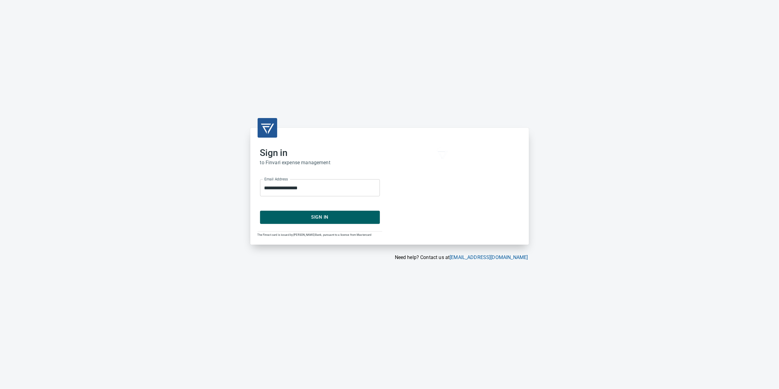 The width and height of the screenshot is (779, 389). I want to click on img: transparent_logo.png, so click(267, 128).